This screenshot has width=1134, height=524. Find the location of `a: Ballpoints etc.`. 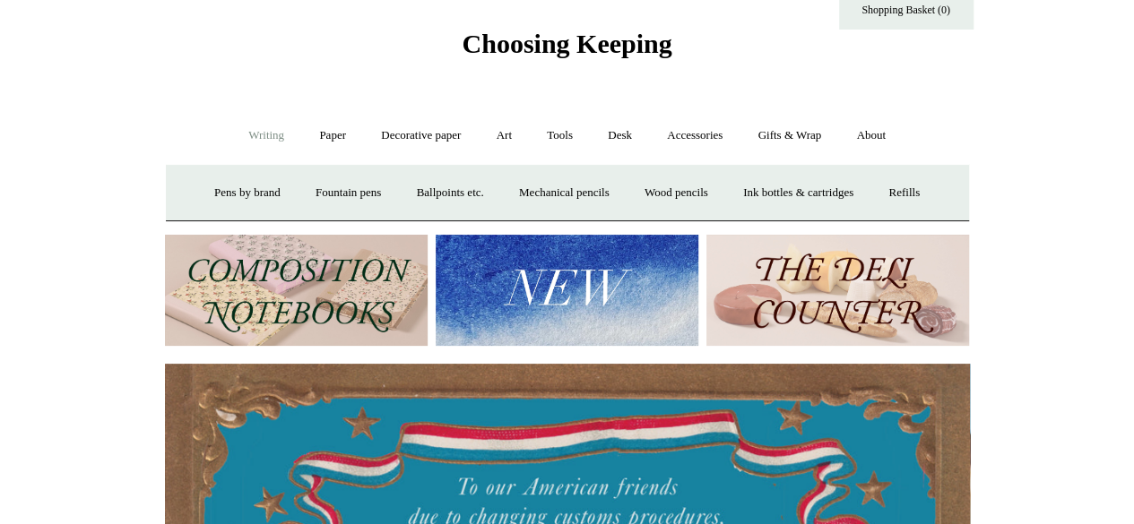

a: Ballpoints etc. is located at coordinates (450, 193).